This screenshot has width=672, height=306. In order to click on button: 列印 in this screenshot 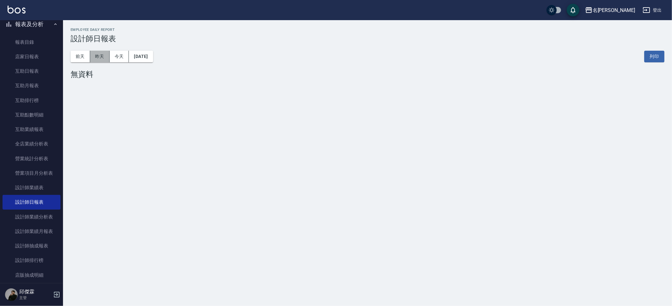, I will do `click(654, 56)`.